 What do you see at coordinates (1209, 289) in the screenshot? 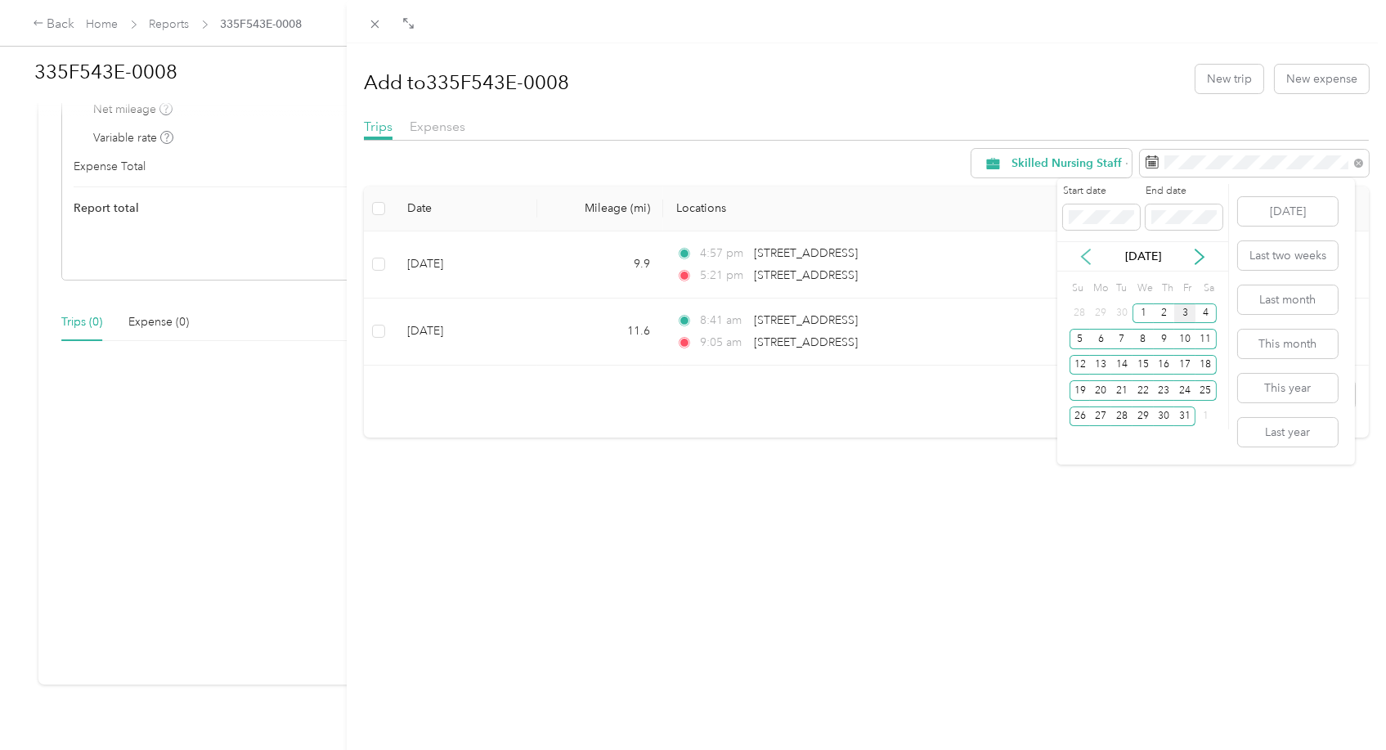
I see `div: Sa` at bounding box center [1209, 289].